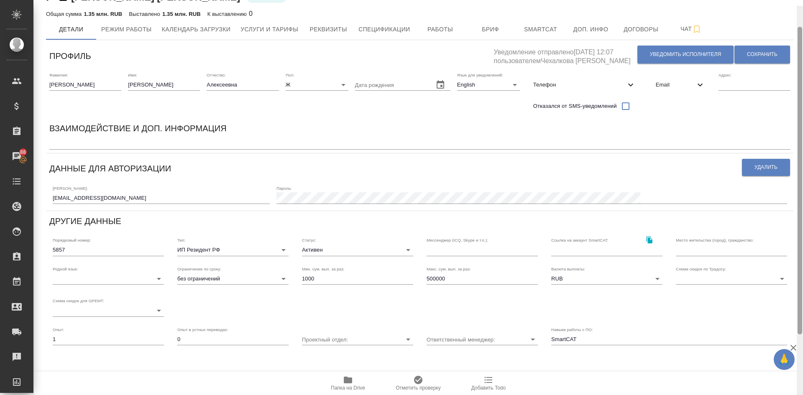 This screenshot has height=395, width=803. What do you see at coordinates (676, 85) in the screenshot?
I see `span: Email` at bounding box center [676, 85].